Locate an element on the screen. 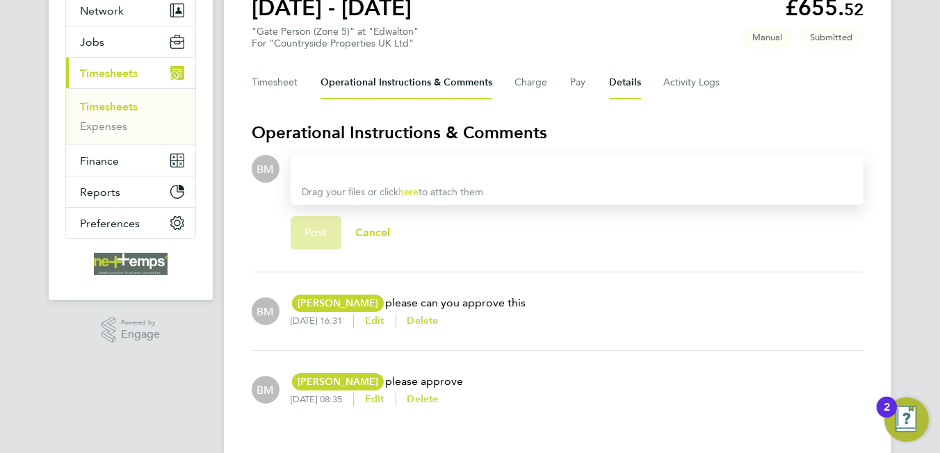 This screenshot has width=940, height=453. span: This timesheet is Submitted. is located at coordinates (831, 37).